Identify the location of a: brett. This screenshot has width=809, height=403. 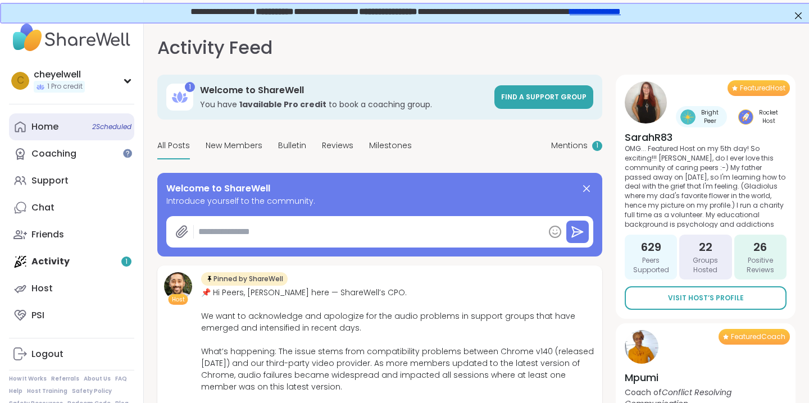
(178, 287).